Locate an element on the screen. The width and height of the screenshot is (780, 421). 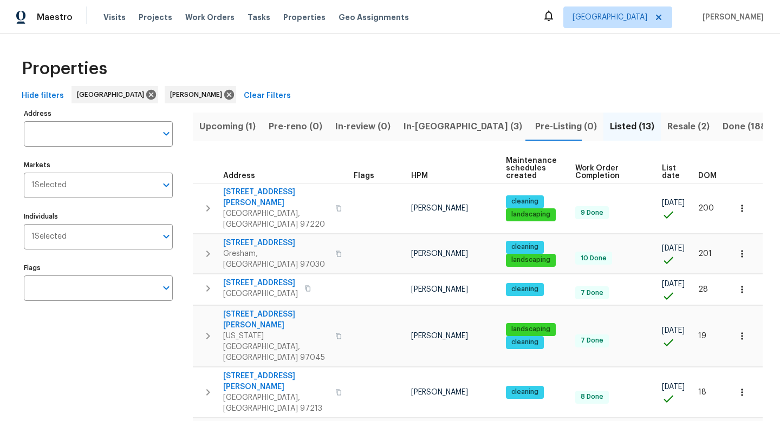
span: In-review (0) is located at coordinates (363, 127).